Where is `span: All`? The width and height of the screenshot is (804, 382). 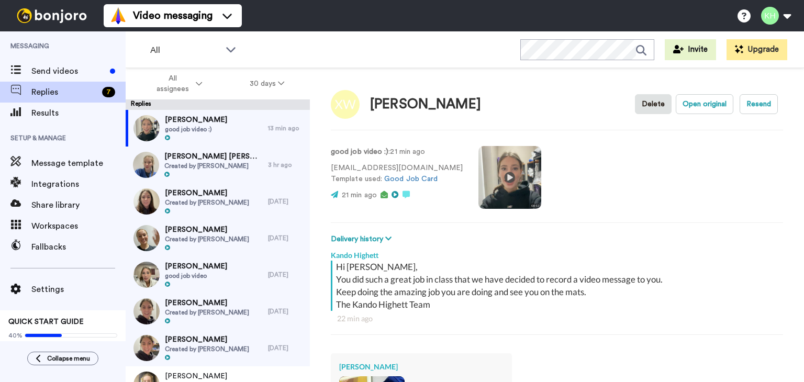
span: All is located at coordinates (185, 50).